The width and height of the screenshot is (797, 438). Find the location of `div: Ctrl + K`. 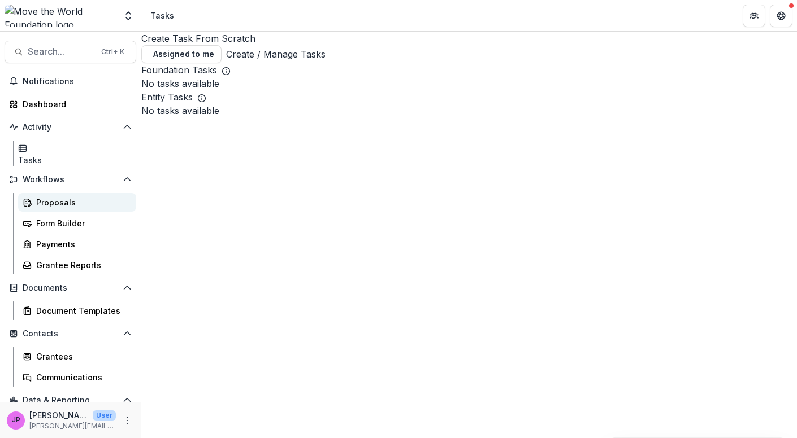

div: Ctrl + K is located at coordinates (112, 52).